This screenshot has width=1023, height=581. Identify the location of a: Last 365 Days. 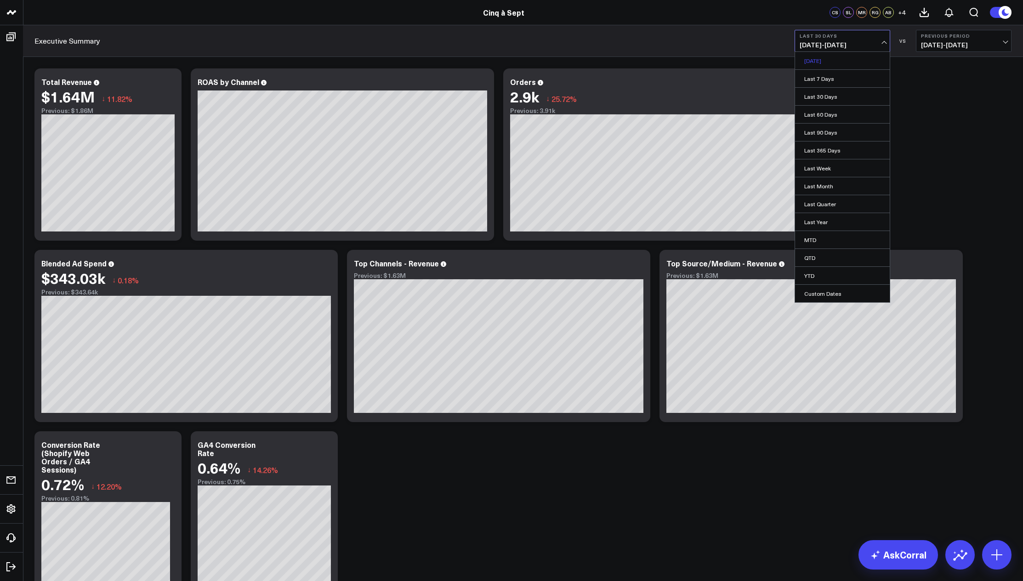
(842, 150).